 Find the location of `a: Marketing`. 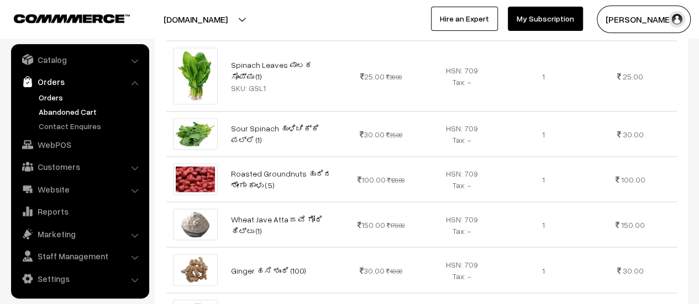

a: Marketing is located at coordinates (80, 234).